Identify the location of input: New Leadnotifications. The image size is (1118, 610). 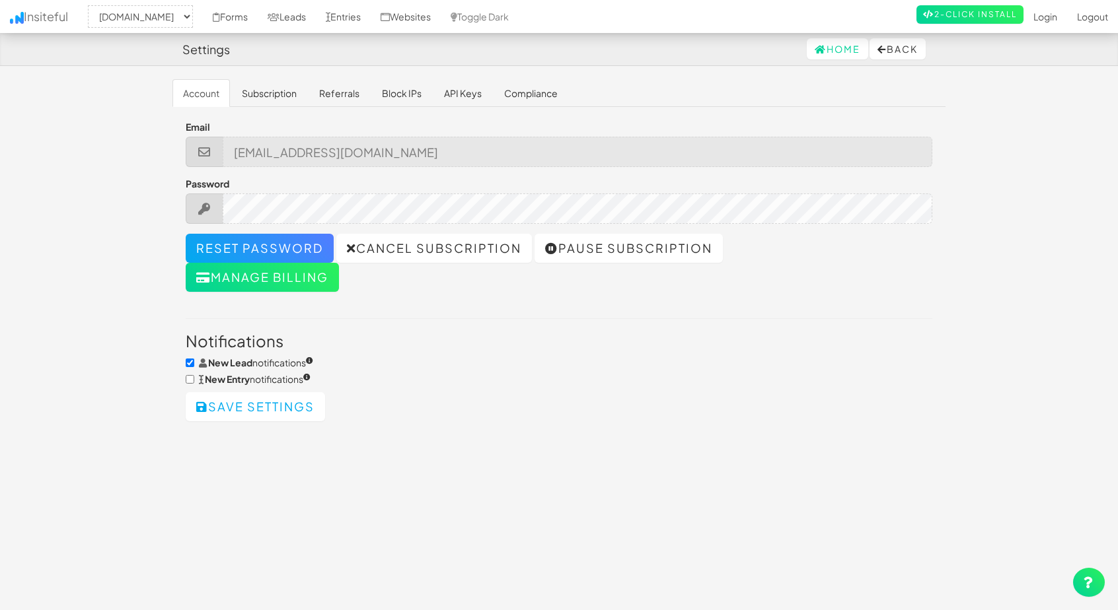
(190, 363).